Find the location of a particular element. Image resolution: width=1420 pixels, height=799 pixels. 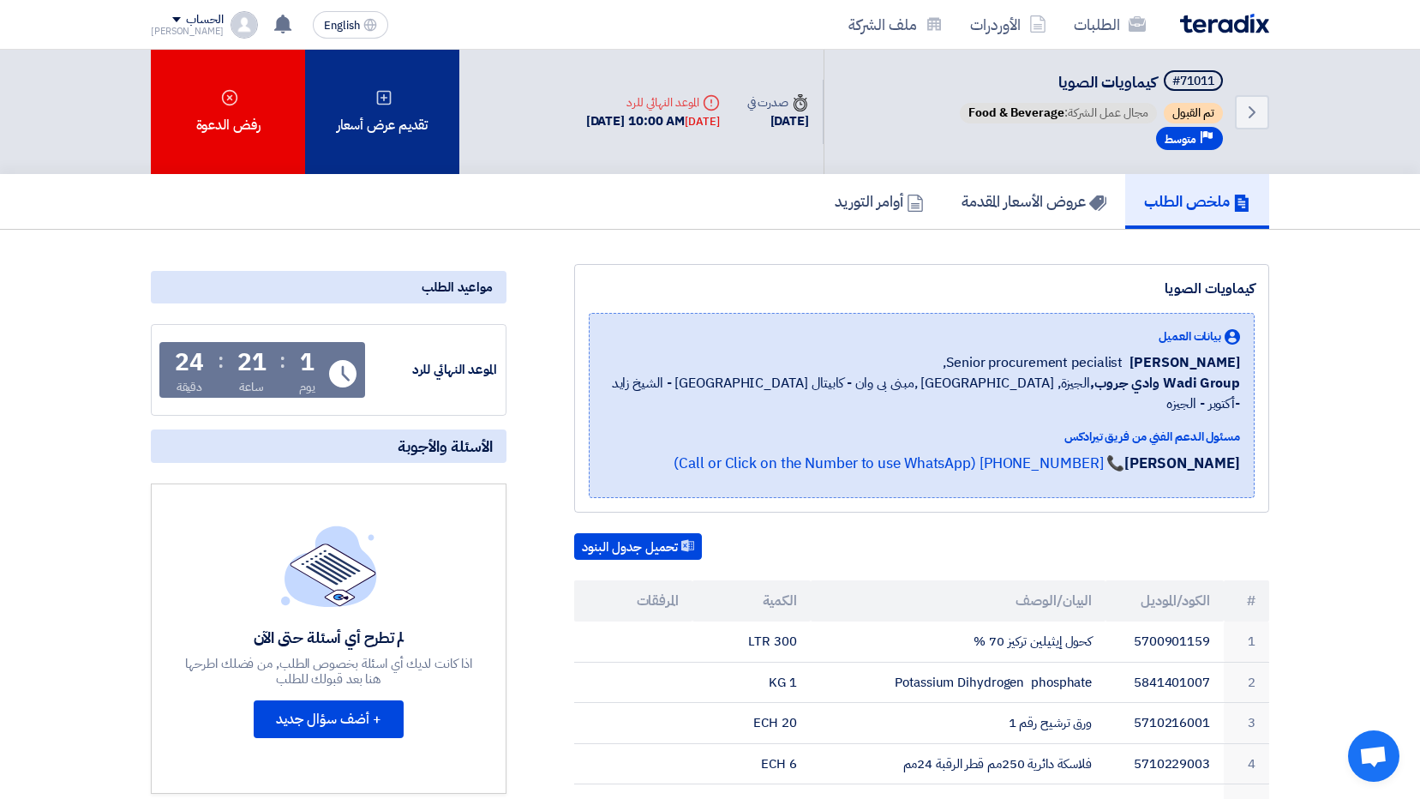

td: 1 is located at coordinates (1246, 641).